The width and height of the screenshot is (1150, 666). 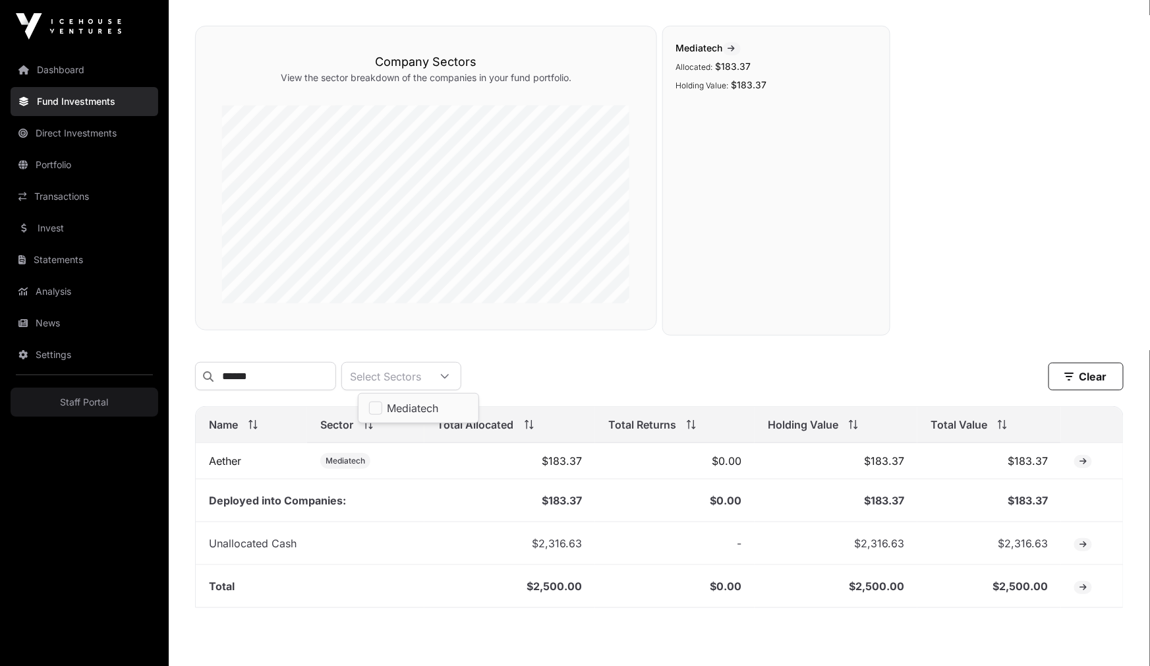 I want to click on button: Clear, so click(x=1086, y=376).